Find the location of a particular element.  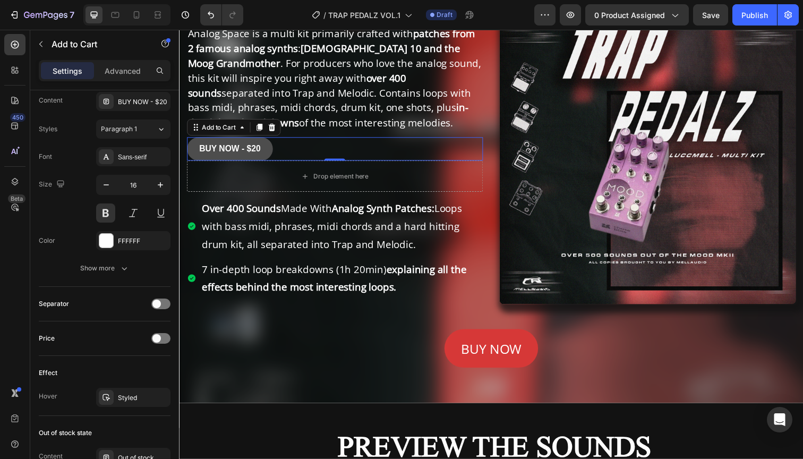

p: Add to Cart is located at coordinates (97, 44).